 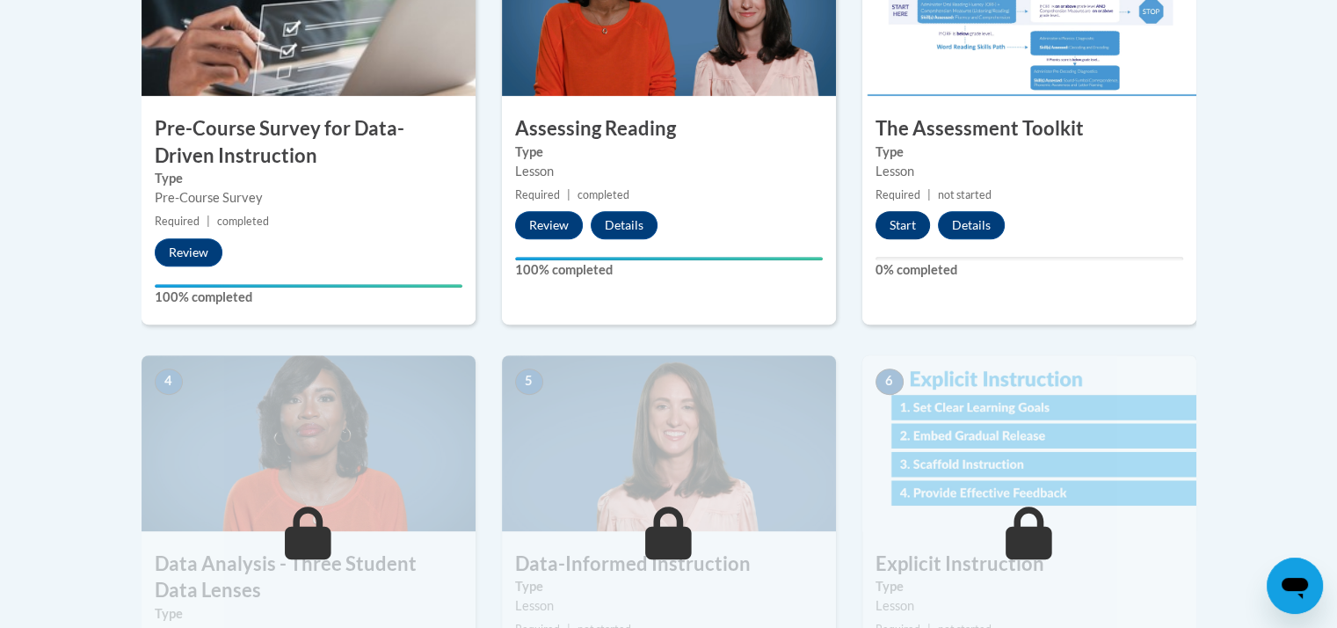 I want to click on h3: Data-Informed Instruction, so click(x=669, y=563).